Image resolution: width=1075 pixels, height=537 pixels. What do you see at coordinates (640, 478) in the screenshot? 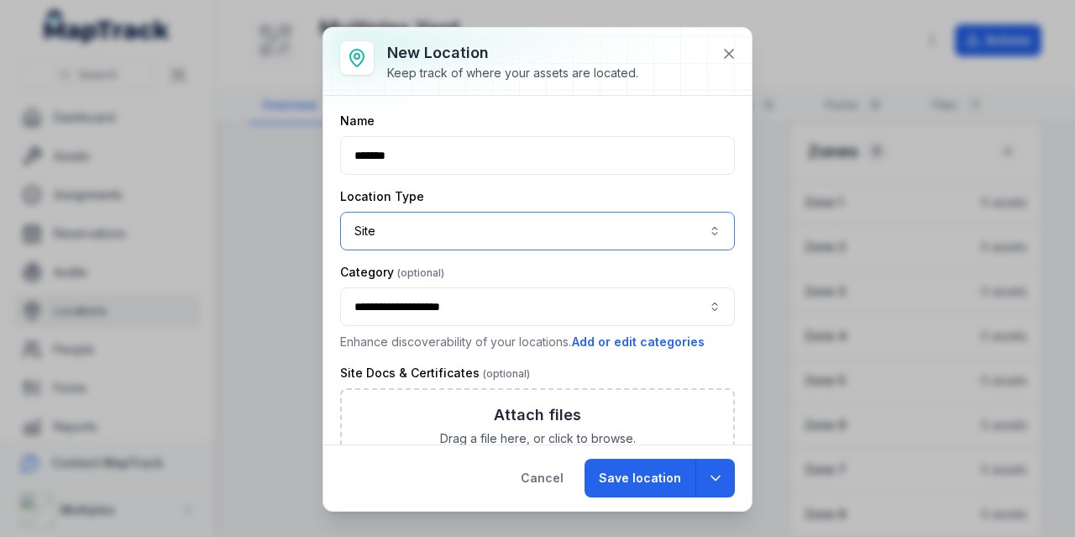
I see `button: Save location` at bounding box center [640, 478].